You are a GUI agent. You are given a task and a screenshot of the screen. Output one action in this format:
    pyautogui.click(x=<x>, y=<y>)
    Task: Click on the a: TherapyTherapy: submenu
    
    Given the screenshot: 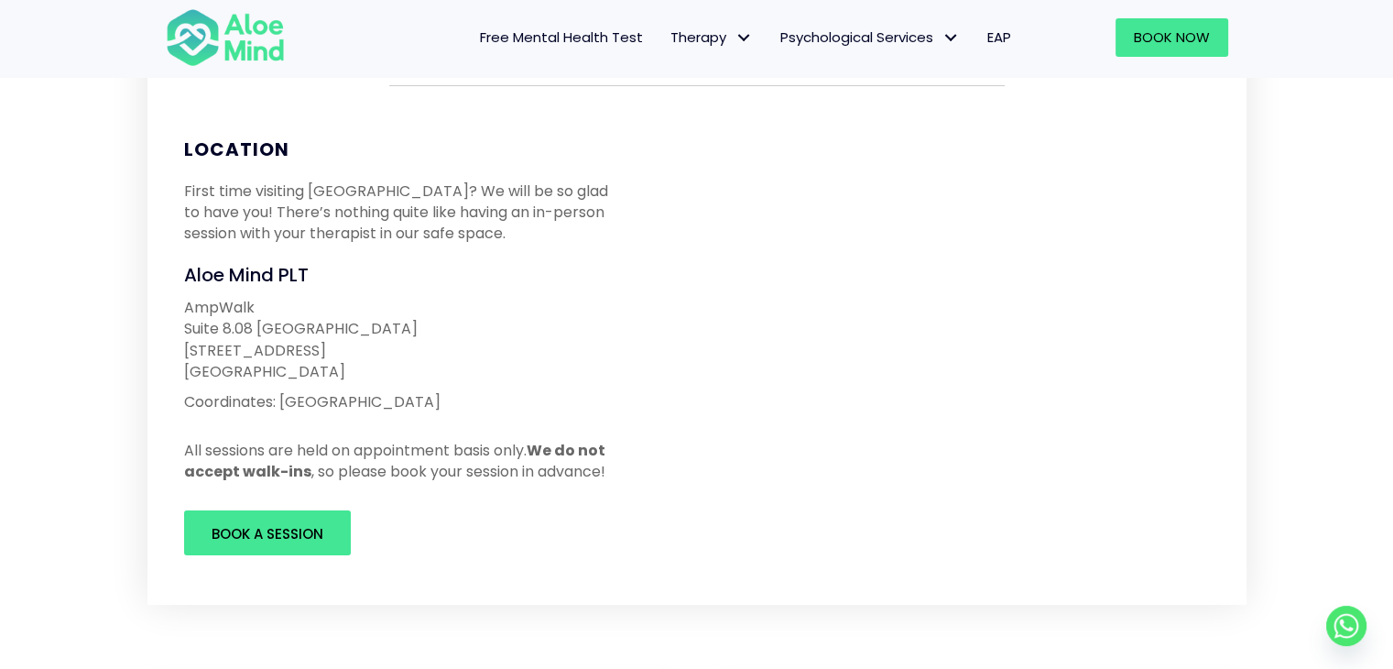 What is the action you would take?
    pyautogui.click(x=712, y=38)
    